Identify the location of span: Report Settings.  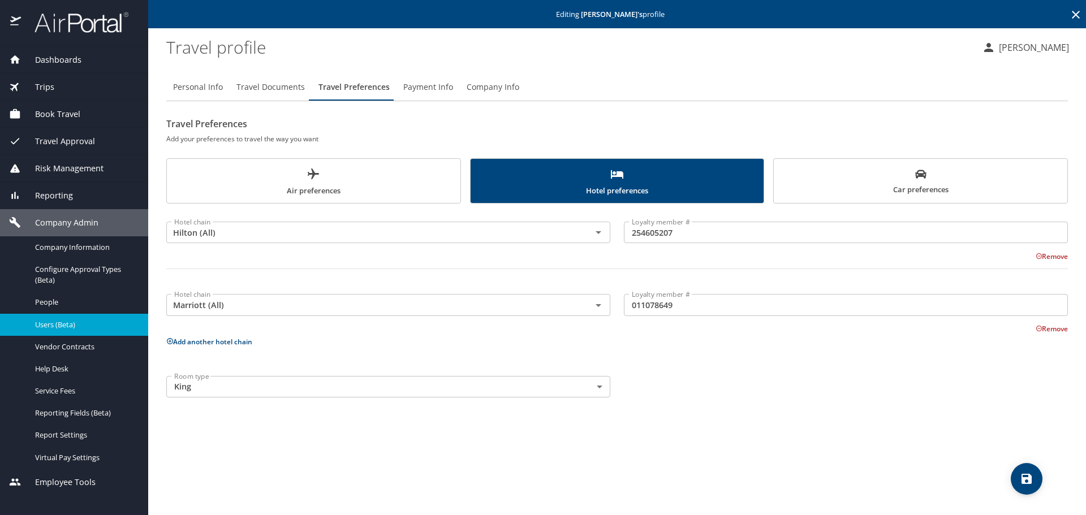
(85, 435).